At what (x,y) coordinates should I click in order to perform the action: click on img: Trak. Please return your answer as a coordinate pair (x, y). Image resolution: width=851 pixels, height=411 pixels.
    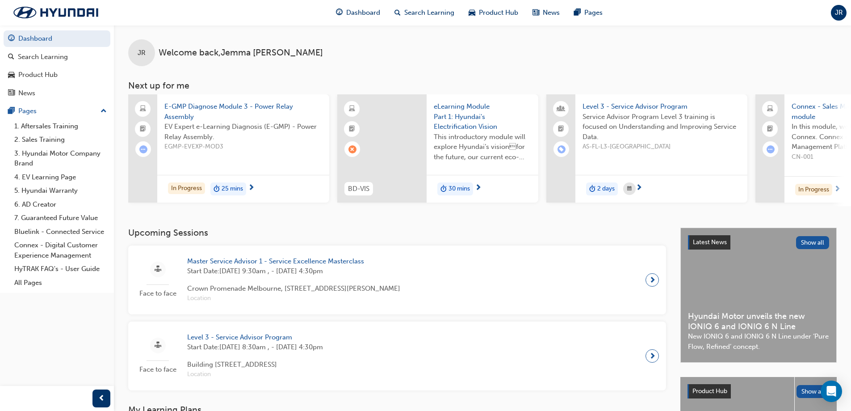
    Looking at the image, I should click on (56, 13).